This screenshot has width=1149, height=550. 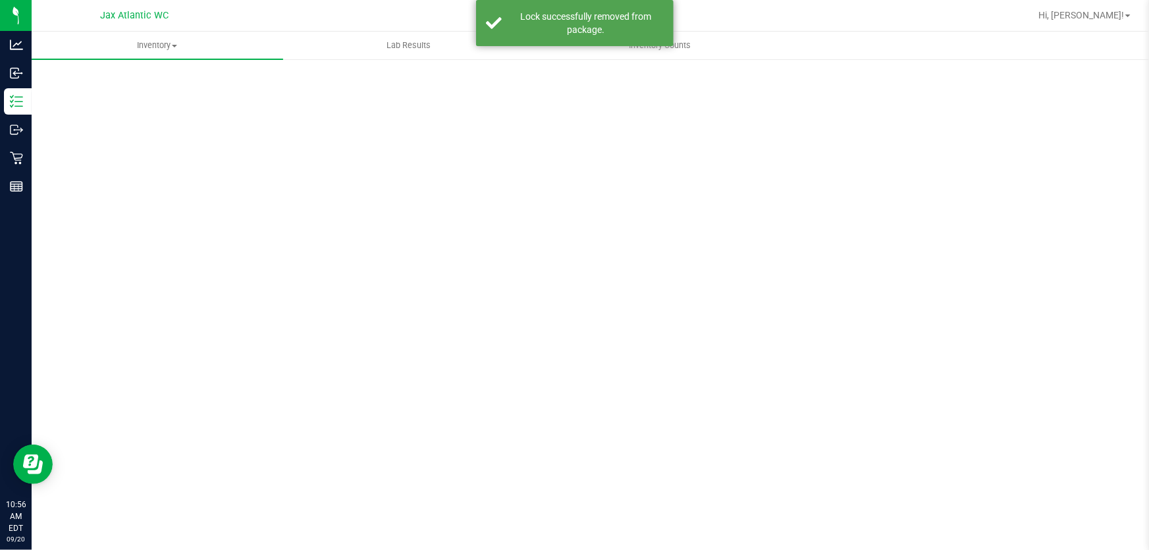 What do you see at coordinates (409, 45) in the screenshot?
I see `a: Lab Results` at bounding box center [409, 45].